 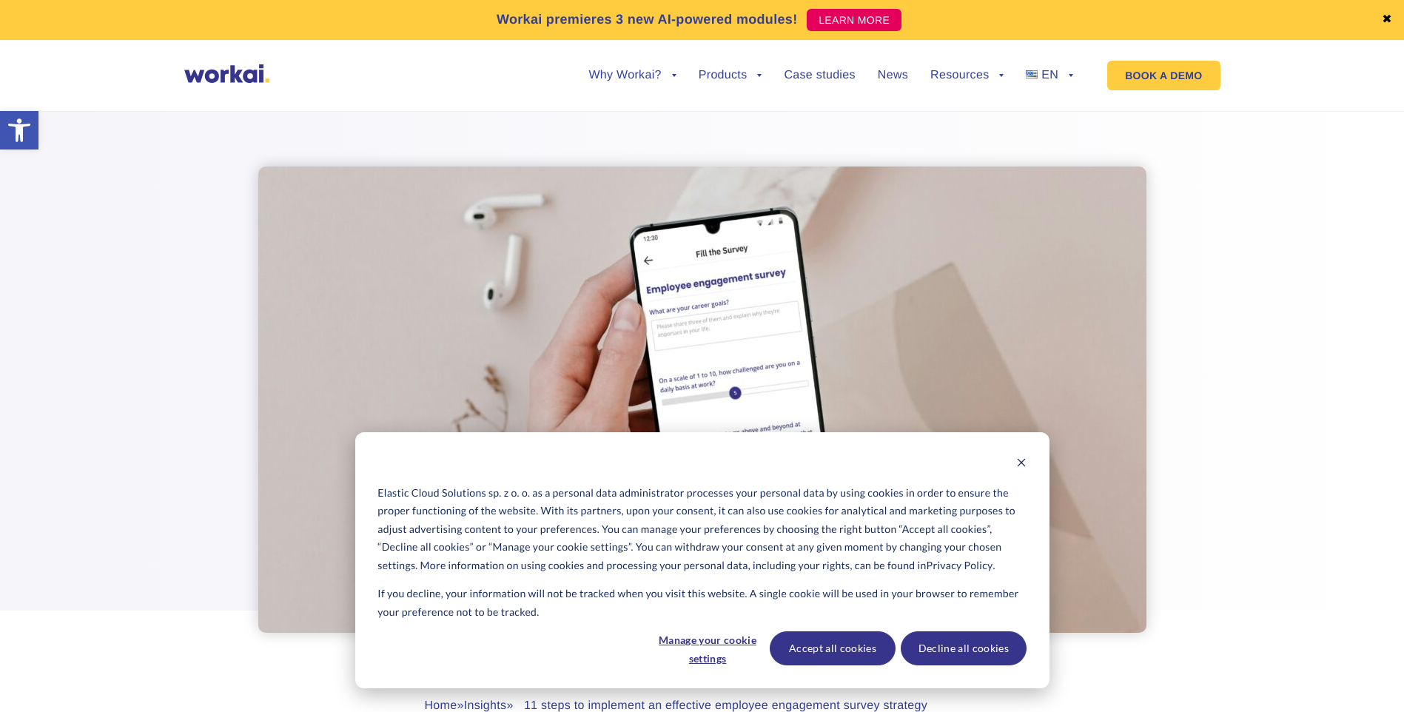 What do you see at coordinates (701, 529) in the screenshot?
I see `p: Elastic Cloud Solutions sp. z o. o. as a personal data administrator processes your personal data...` at bounding box center [701, 529].